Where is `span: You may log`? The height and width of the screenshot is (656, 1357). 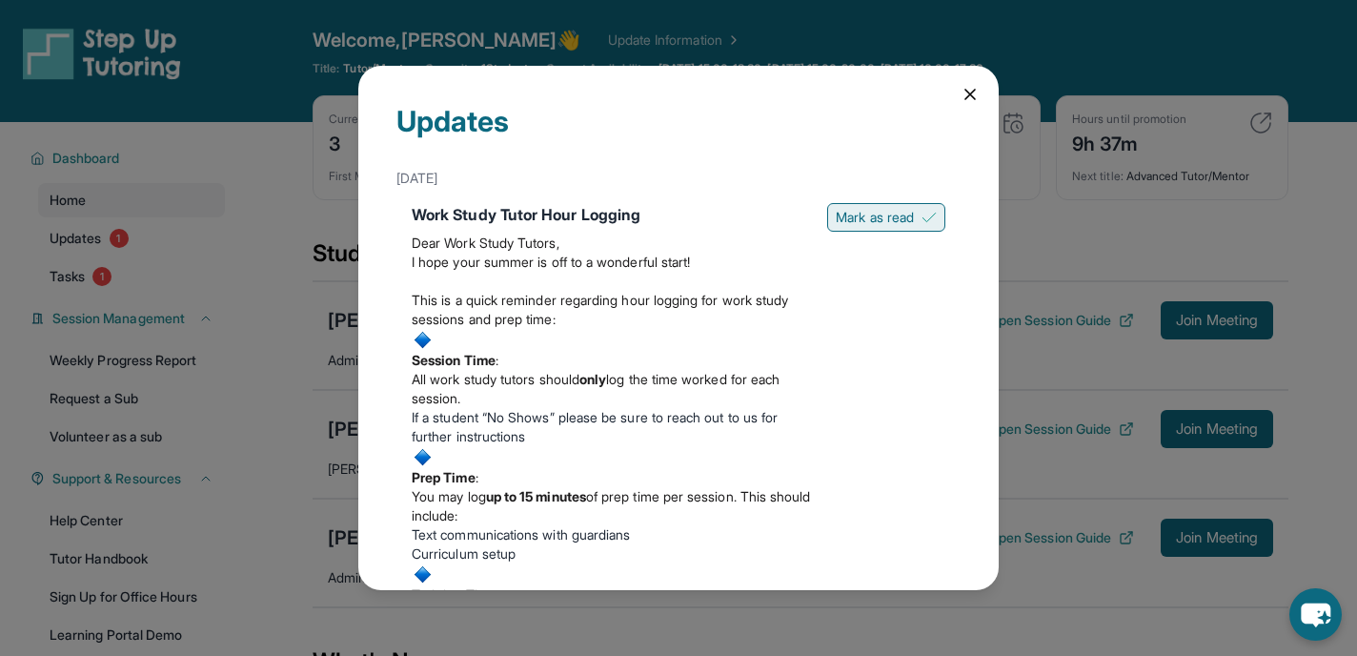
span: You may log is located at coordinates (449, 495).